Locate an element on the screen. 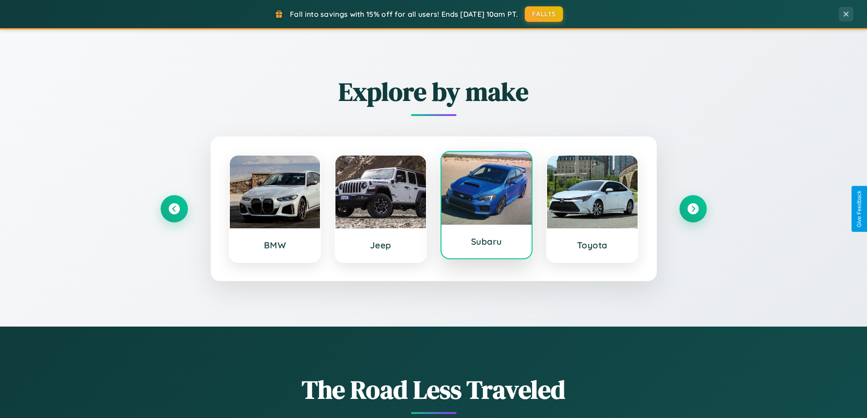  h3: Jeep is located at coordinates (380, 245).